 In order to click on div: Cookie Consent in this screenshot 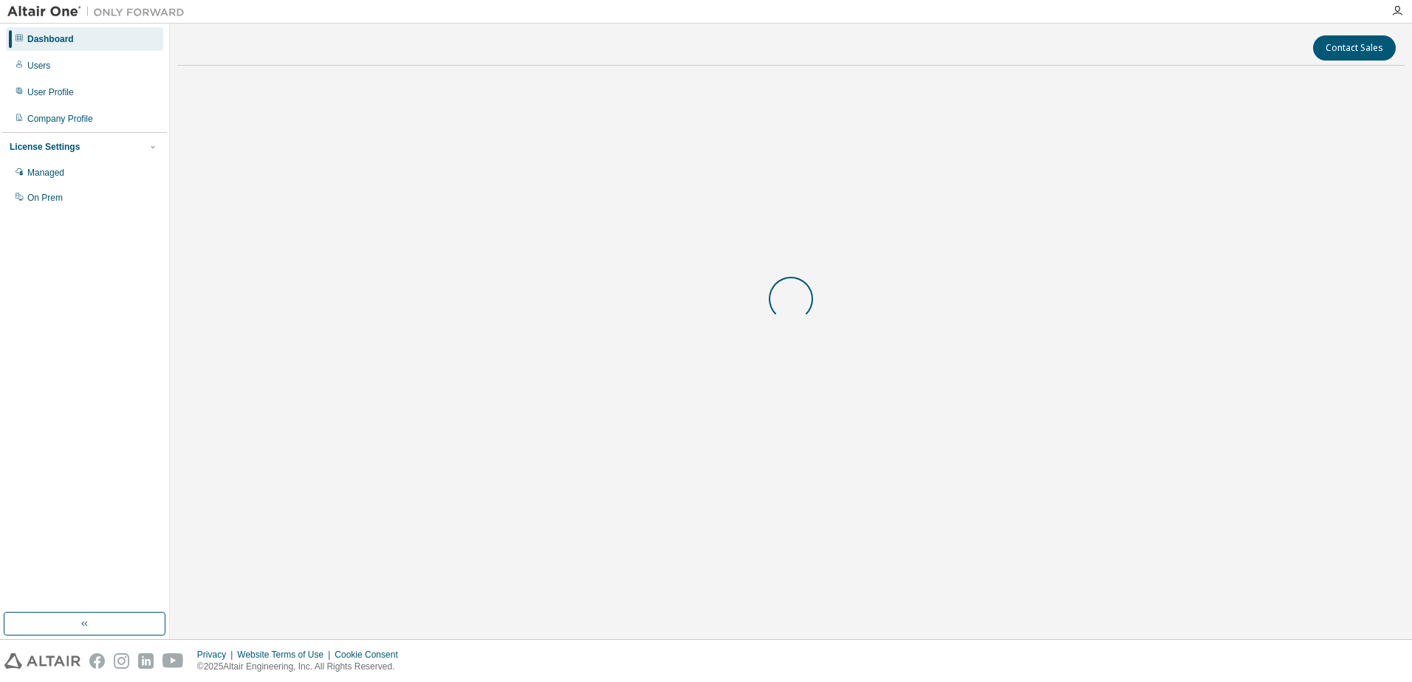, I will do `click(370, 655)`.